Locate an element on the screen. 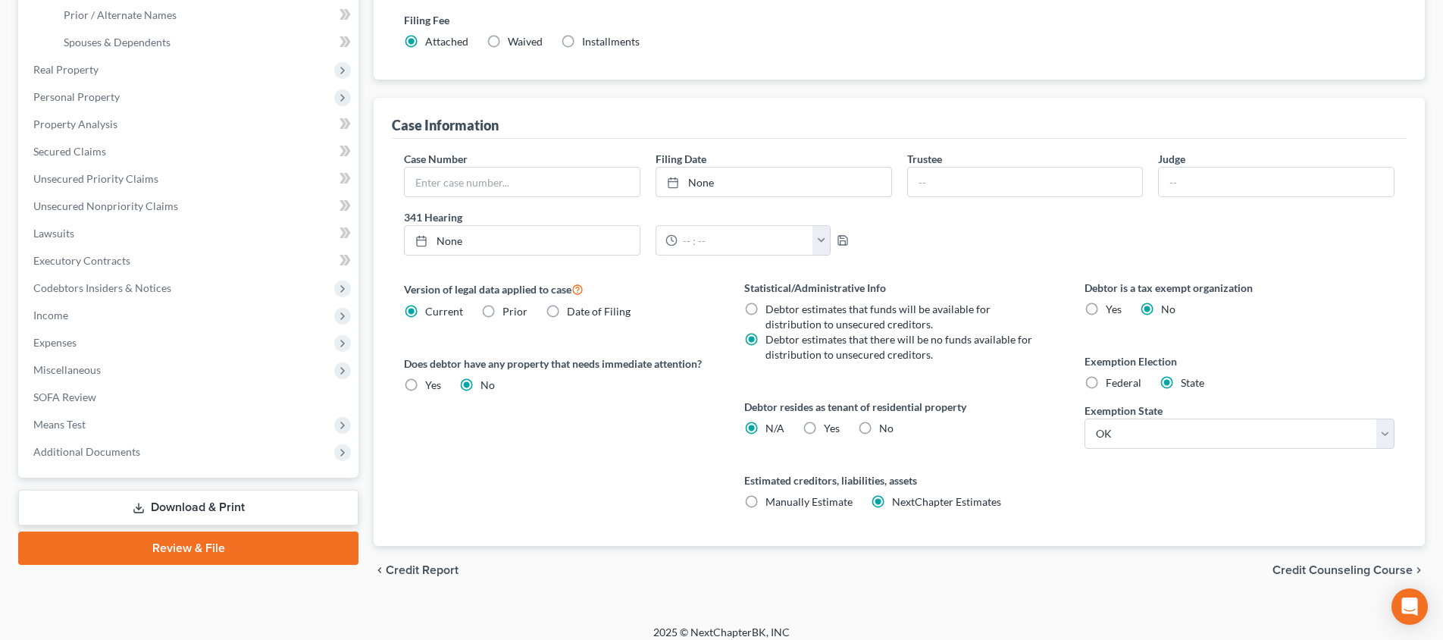  label: Exemption State is located at coordinates (1123, 410).